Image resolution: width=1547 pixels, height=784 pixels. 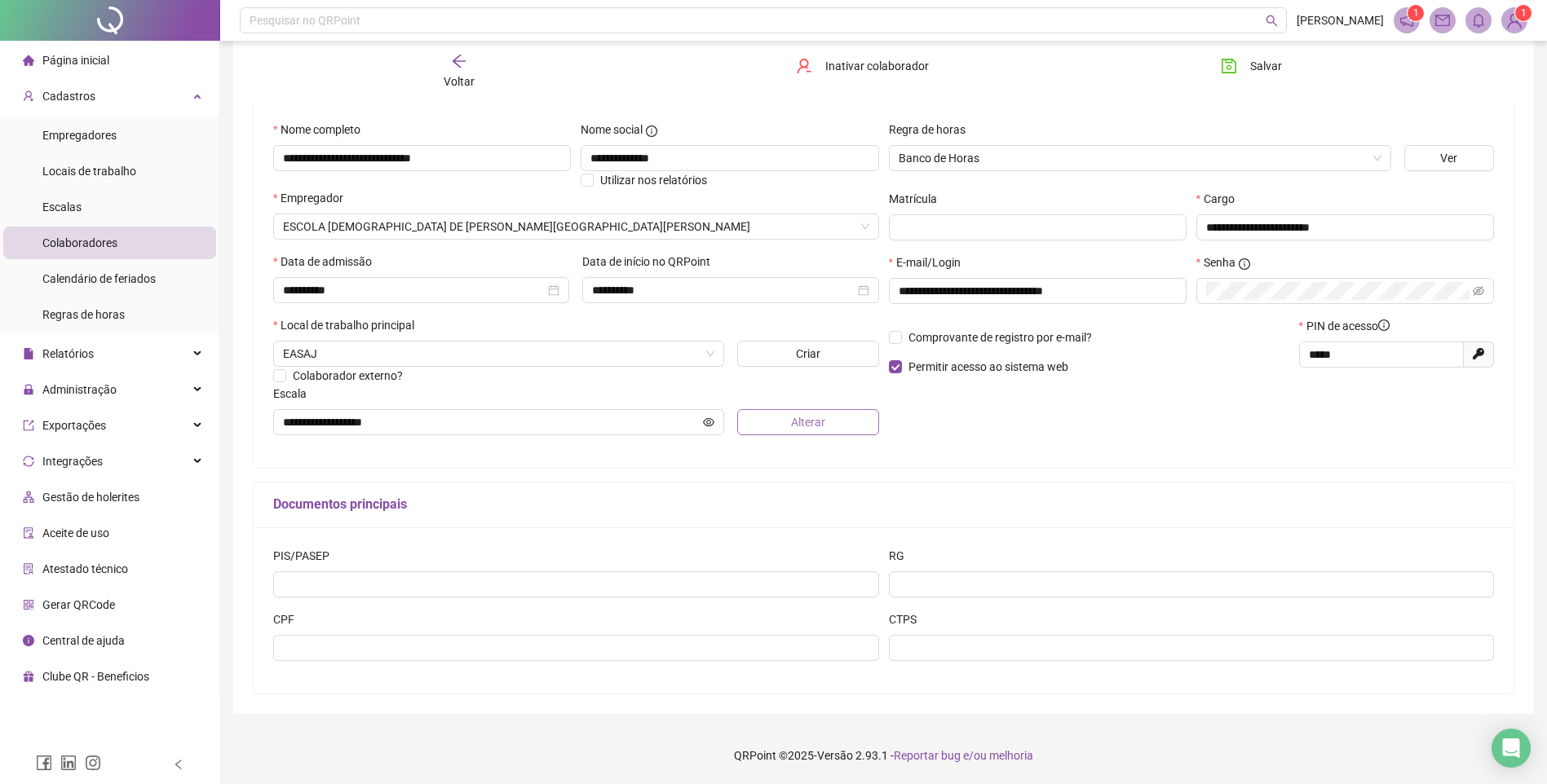 I want to click on span: Página inicial, so click(x=76, y=60).